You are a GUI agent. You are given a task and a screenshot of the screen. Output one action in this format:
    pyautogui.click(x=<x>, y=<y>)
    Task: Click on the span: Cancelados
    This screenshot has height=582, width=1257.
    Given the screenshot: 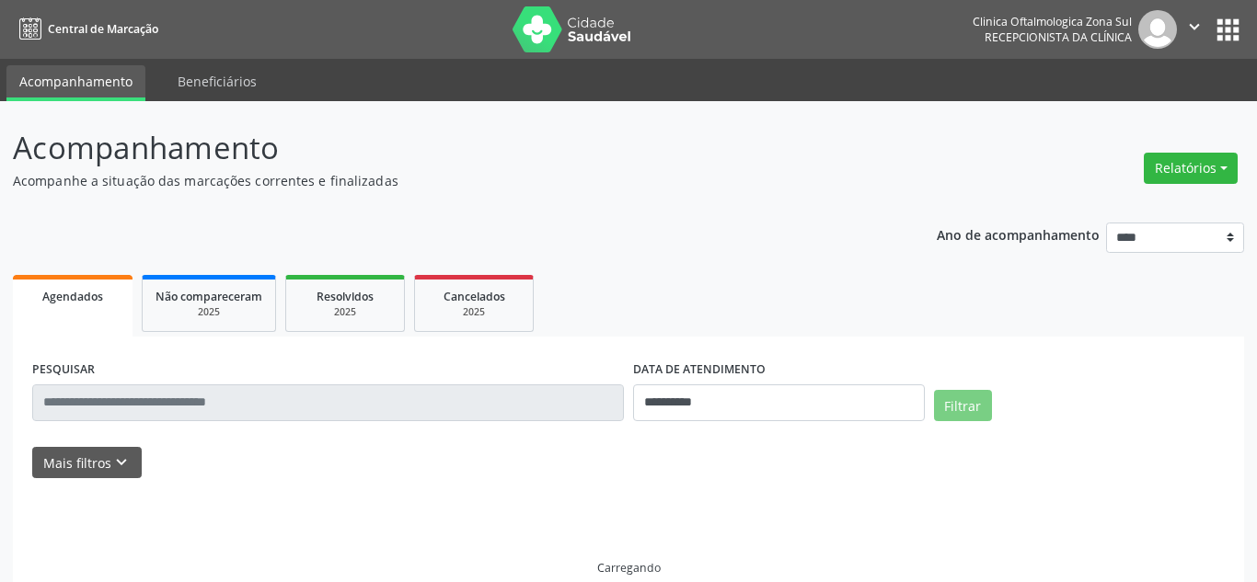 What is the action you would take?
    pyautogui.click(x=474, y=296)
    